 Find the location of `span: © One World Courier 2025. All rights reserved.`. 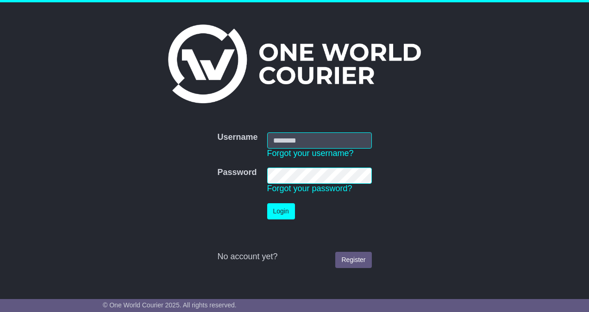

span: © One World Courier 2025. All rights reserved. is located at coordinates (169, 305).